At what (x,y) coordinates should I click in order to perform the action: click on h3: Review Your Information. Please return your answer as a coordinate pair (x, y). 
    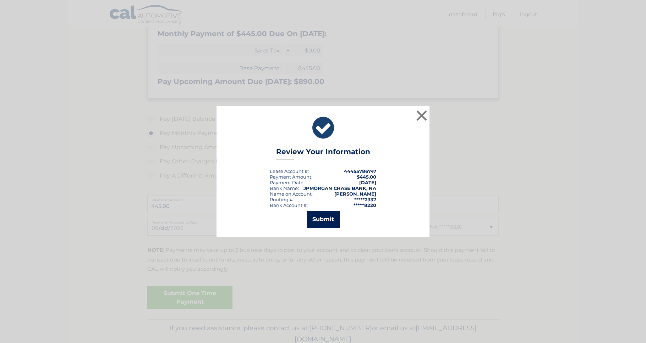
    Looking at the image, I should click on (323, 154).